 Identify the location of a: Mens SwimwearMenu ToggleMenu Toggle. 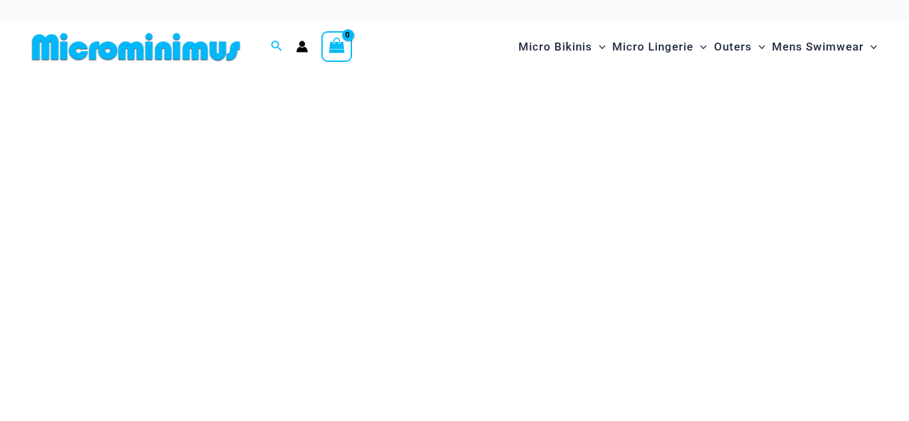
(824, 47).